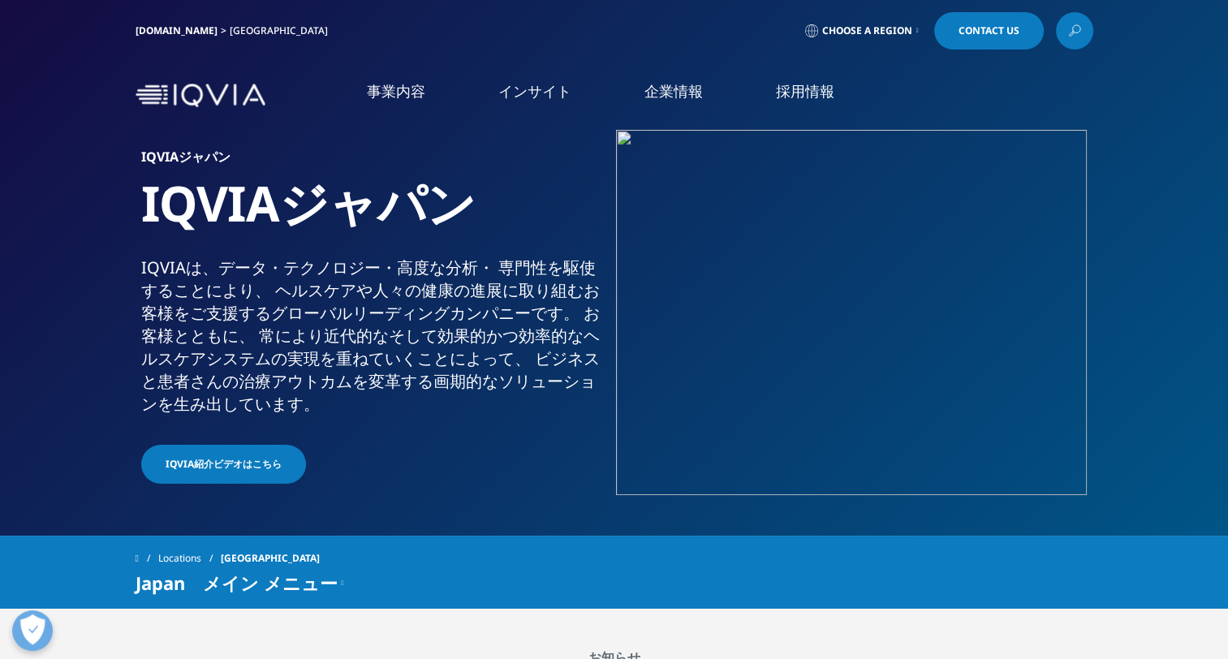 This screenshot has width=1228, height=659. I want to click on span: Contact Us, so click(989, 31).